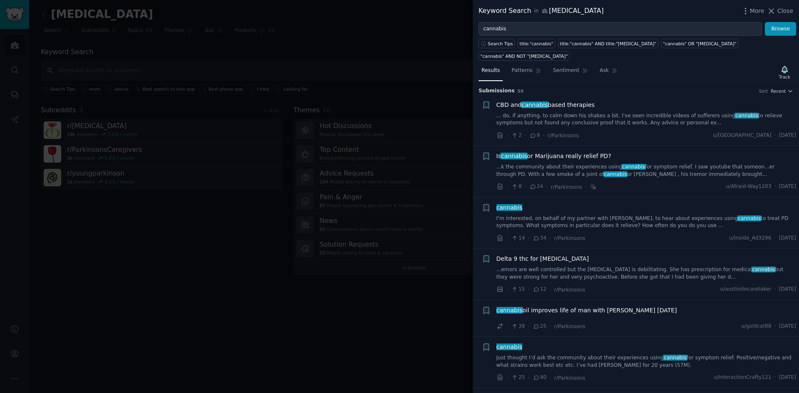 This screenshot has height=393, width=799. What do you see at coordinates (757, 11) in the screenshot?
I see `span: More` at bounding box center [757, 11].